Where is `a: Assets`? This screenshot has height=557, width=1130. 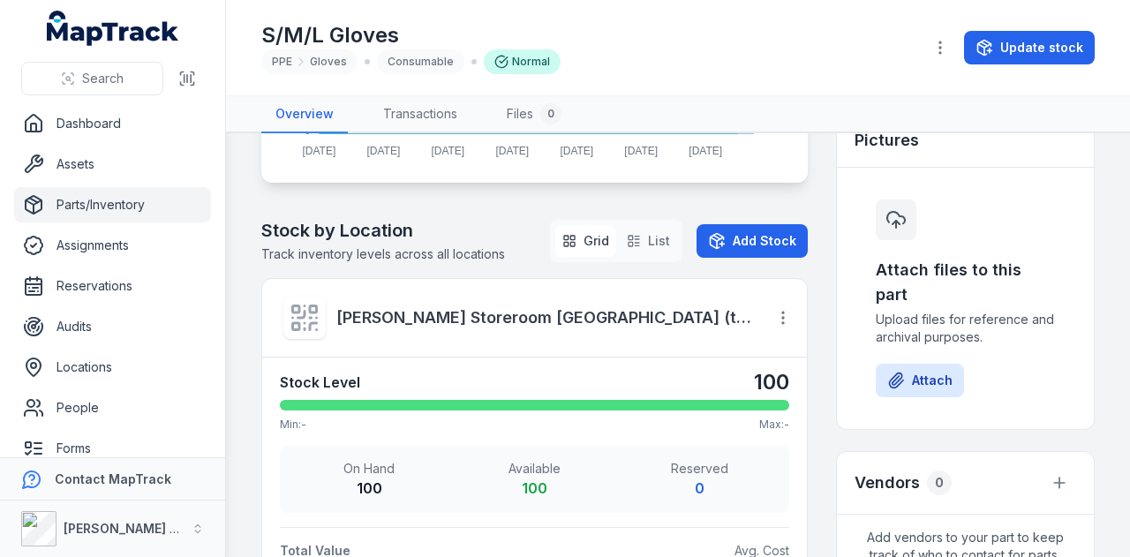
a: Assets is located at coordinates (112, 164).